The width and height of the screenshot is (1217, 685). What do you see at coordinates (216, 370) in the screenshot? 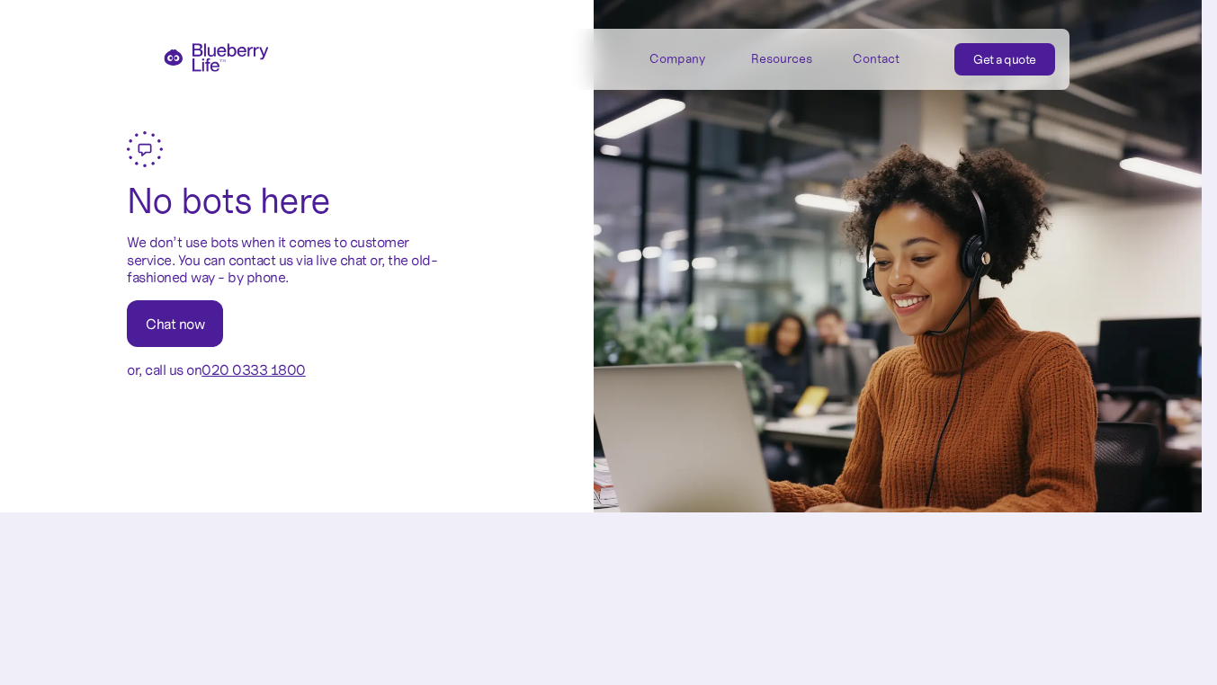
I see `p: or, call us on` at bounding box center [216, 370].